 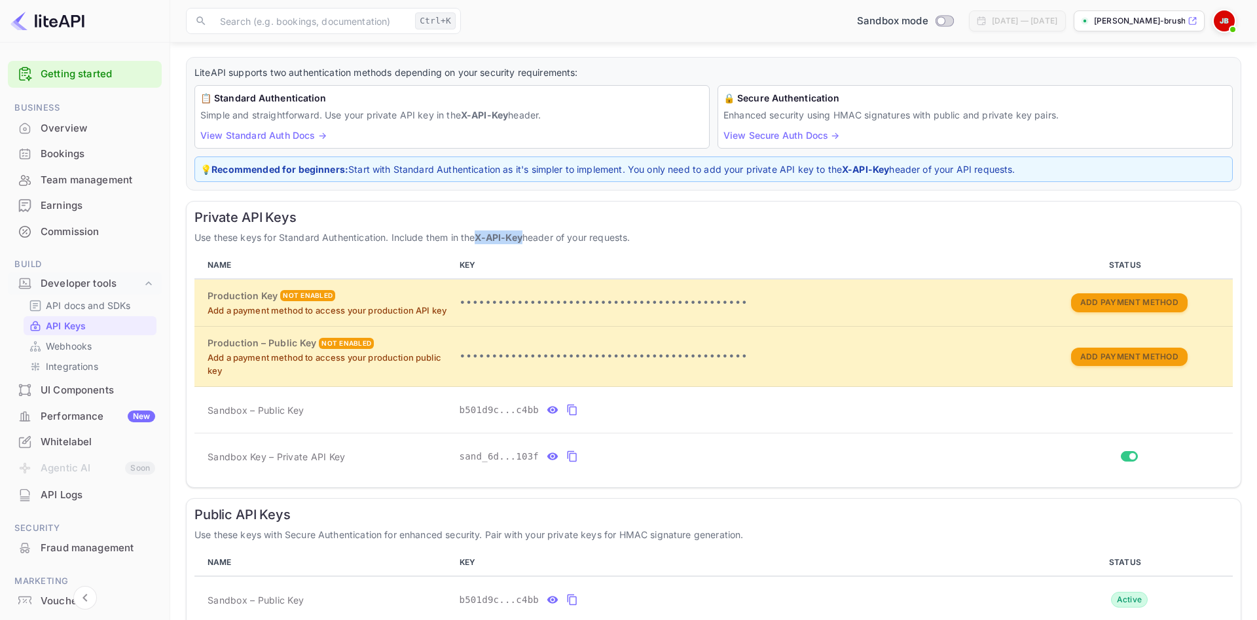 What do you see at coordinates (324, 456) in the screenshot?
I see `td: Sandbox Key – Private API Key` at bounding box center [324, 456].